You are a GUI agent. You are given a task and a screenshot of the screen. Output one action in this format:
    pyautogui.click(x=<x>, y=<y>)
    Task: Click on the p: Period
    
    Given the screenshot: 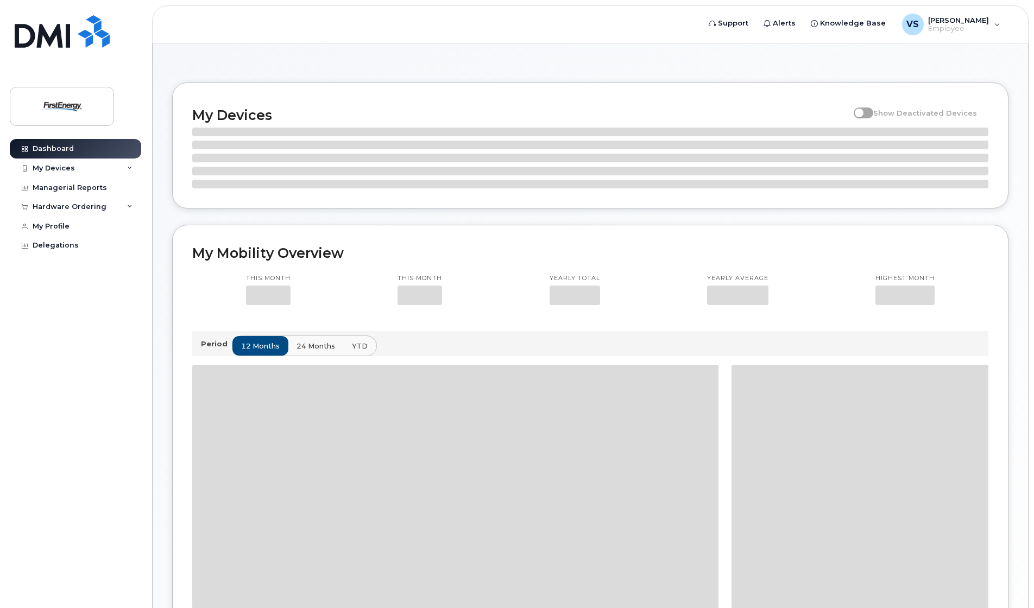 What is the action you would take?
    pyautogui.click(x=216, y=344)
    